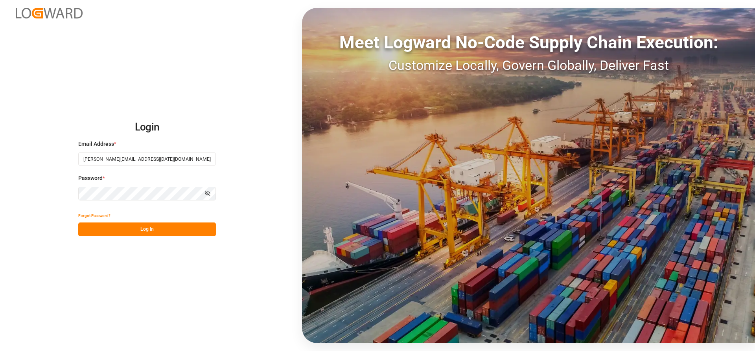  Describe the element at coordinates (147, 159) in the screenshot. I see `input: Enter your email` at that location.